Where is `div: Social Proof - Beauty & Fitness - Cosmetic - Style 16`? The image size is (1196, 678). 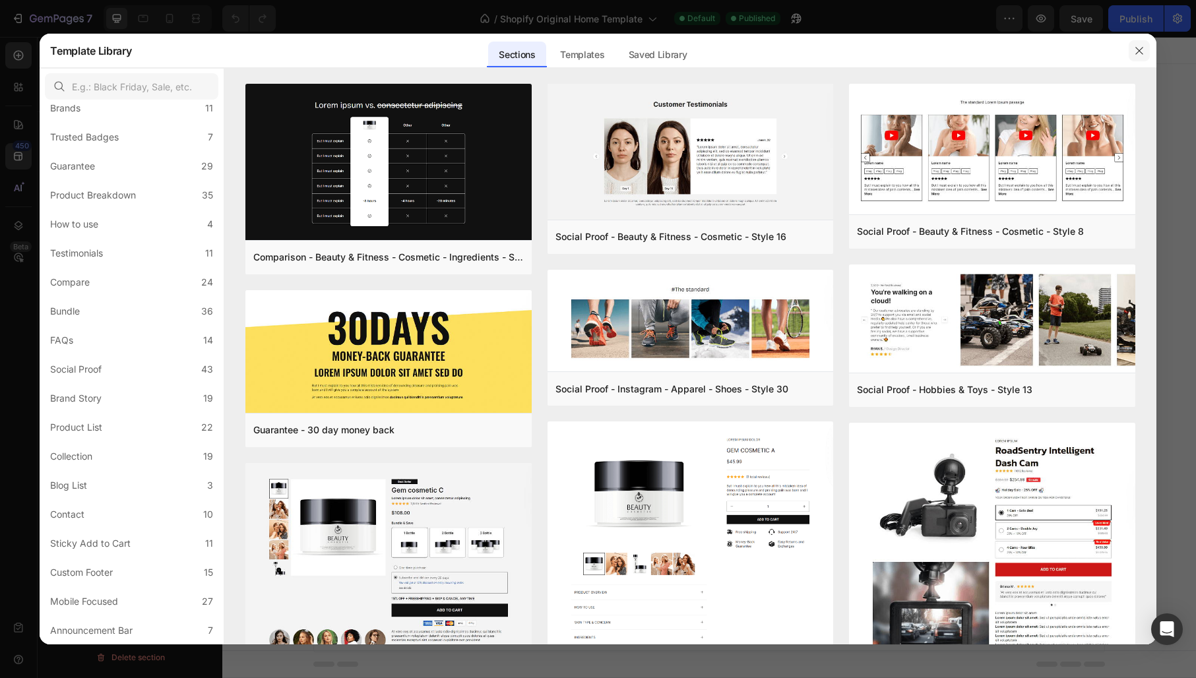 div: Social Proof - Beauty & Fitness - Cosmetic - Style 16 is located at coordinates (671, 237).